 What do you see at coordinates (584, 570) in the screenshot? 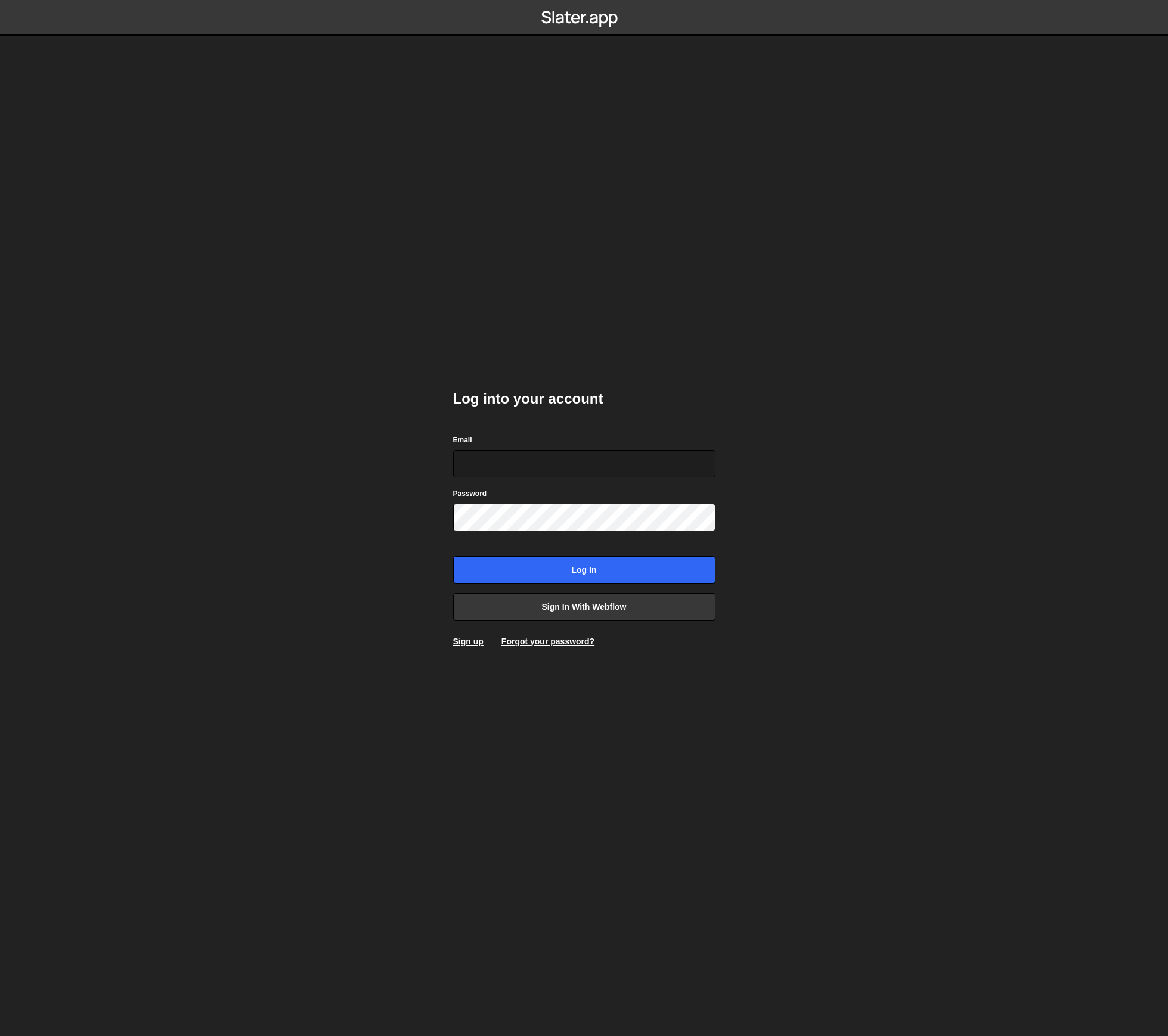
I see `input: Log in` at bounding box center [584, 570].